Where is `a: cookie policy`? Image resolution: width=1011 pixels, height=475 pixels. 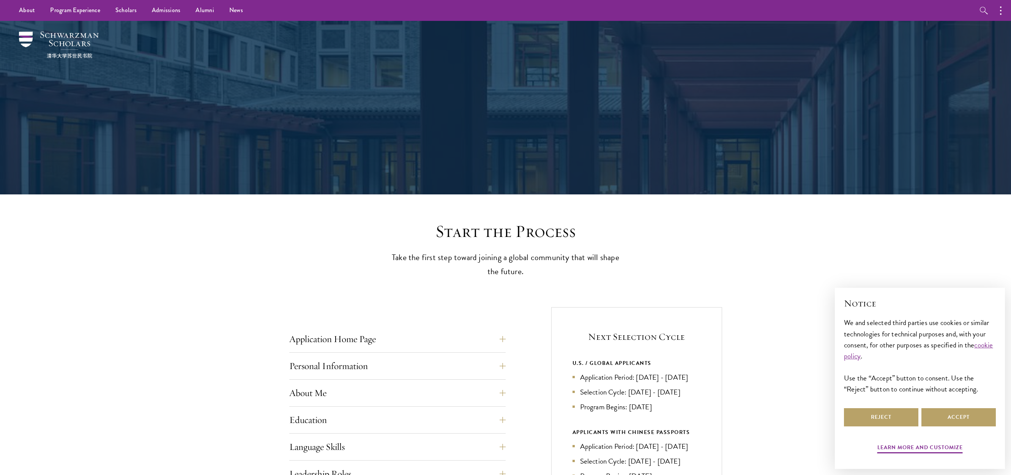
a: cookie policy is located at coordinates (918, 350).